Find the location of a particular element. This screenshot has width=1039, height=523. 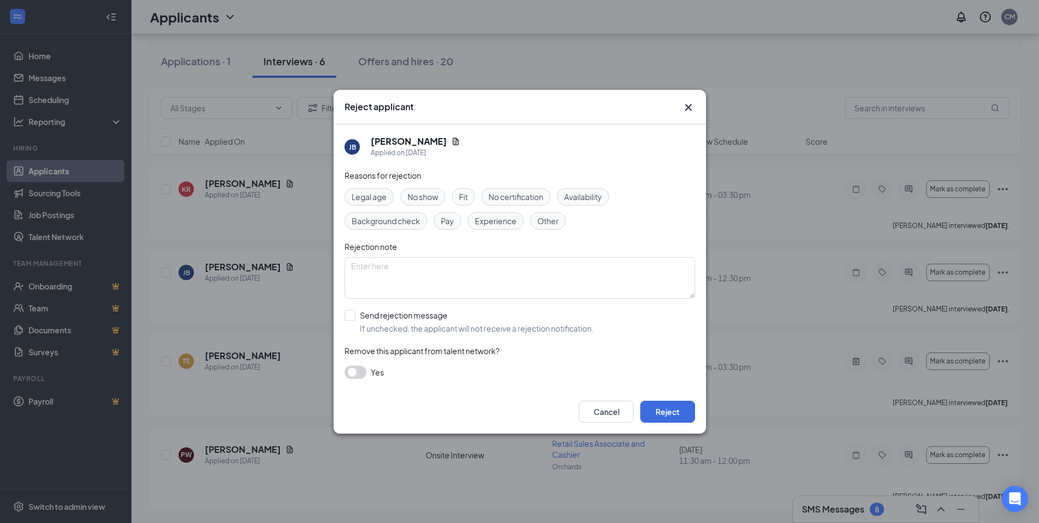

div: Open Intercom Messenger is located at coordinates (1015, 498).